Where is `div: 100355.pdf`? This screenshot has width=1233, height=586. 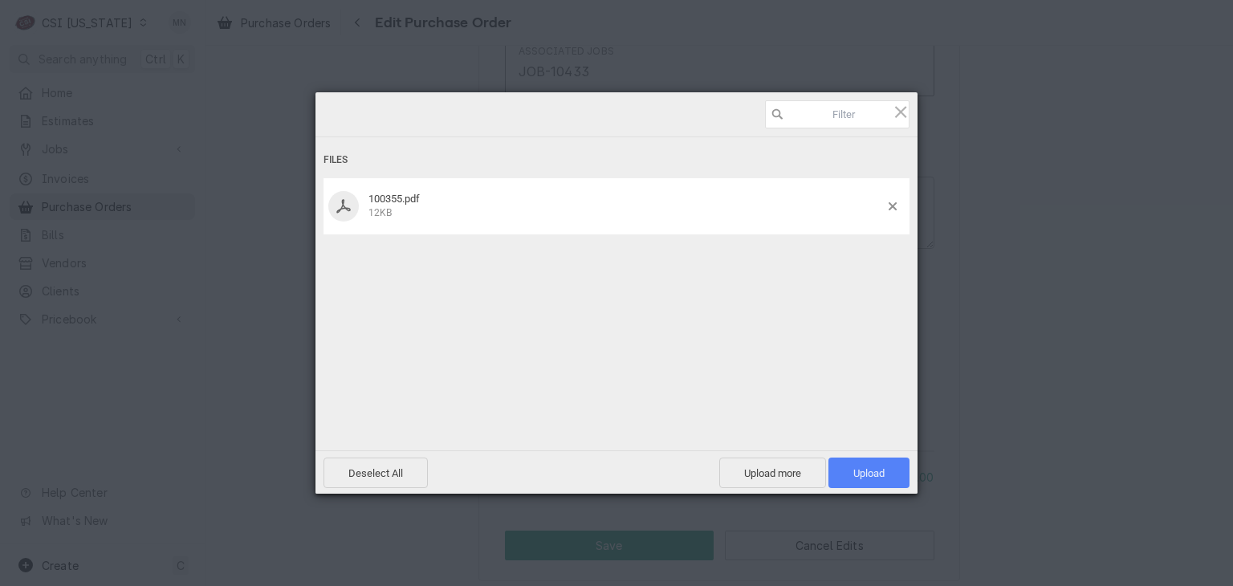 div: 100355.pdf is located at coordinates (626, 206).